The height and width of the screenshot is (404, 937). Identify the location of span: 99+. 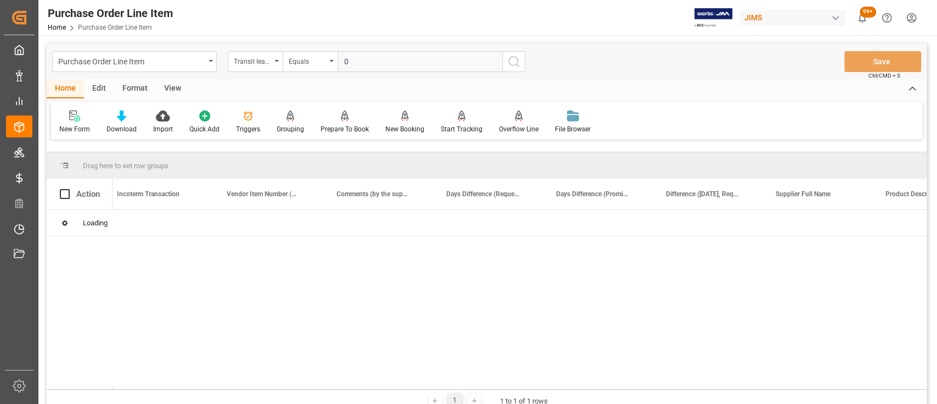
(868, 12).